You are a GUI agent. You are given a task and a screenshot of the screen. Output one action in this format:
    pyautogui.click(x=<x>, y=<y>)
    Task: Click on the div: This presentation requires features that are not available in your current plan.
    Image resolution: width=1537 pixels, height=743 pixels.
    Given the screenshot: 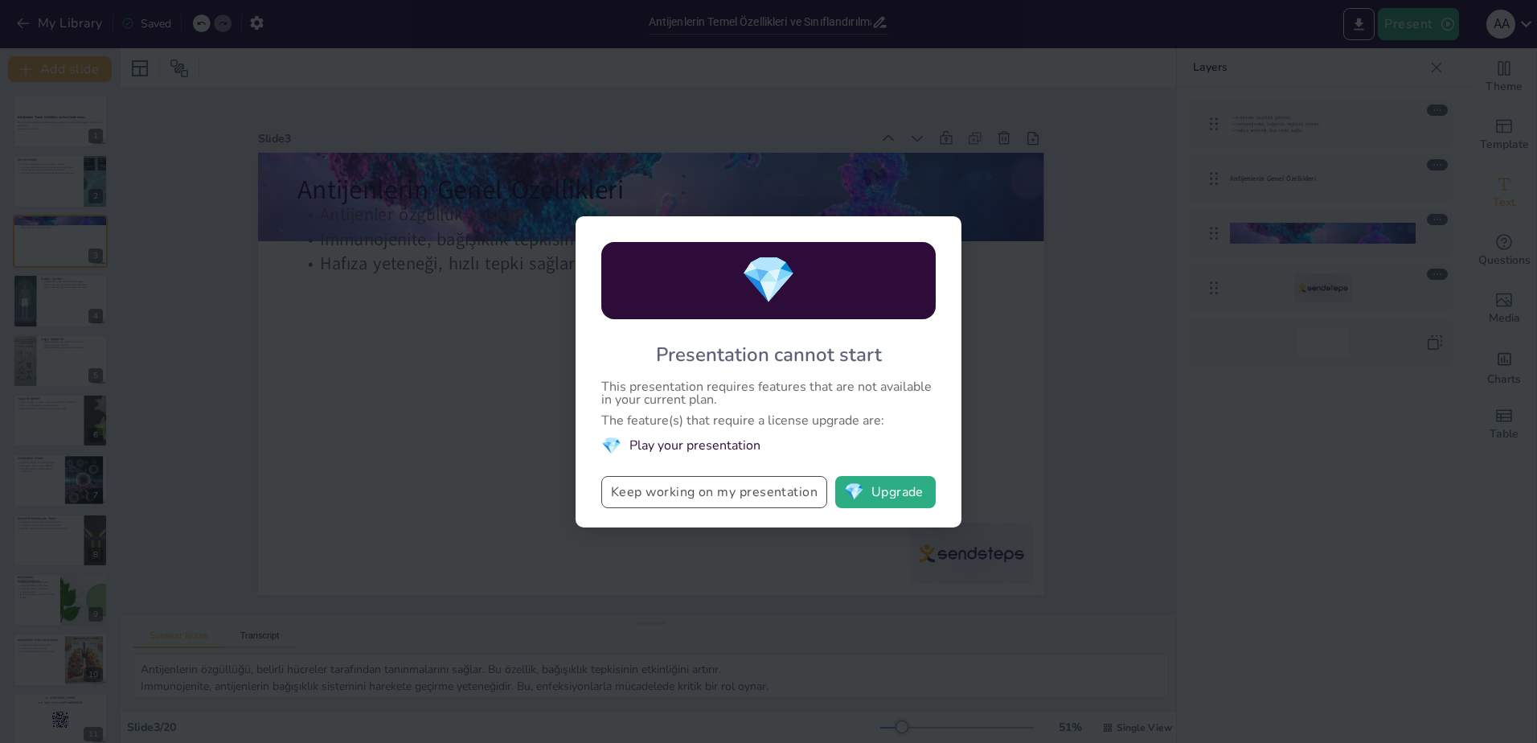 What is the action you would take?
    pyautogui.click(x=769, y=393)
    